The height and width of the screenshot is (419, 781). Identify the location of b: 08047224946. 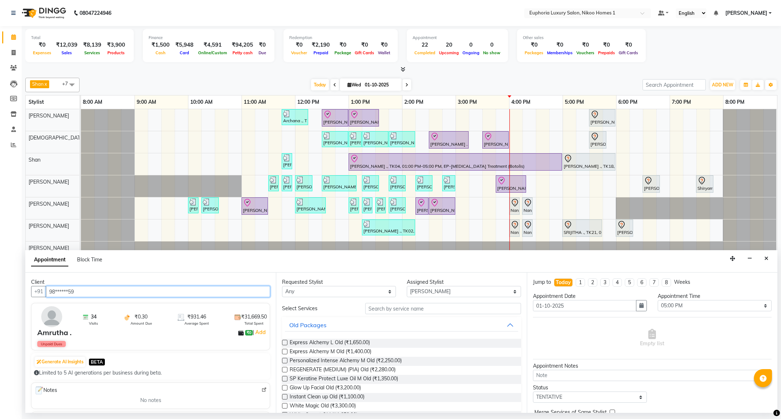
(95, 13).